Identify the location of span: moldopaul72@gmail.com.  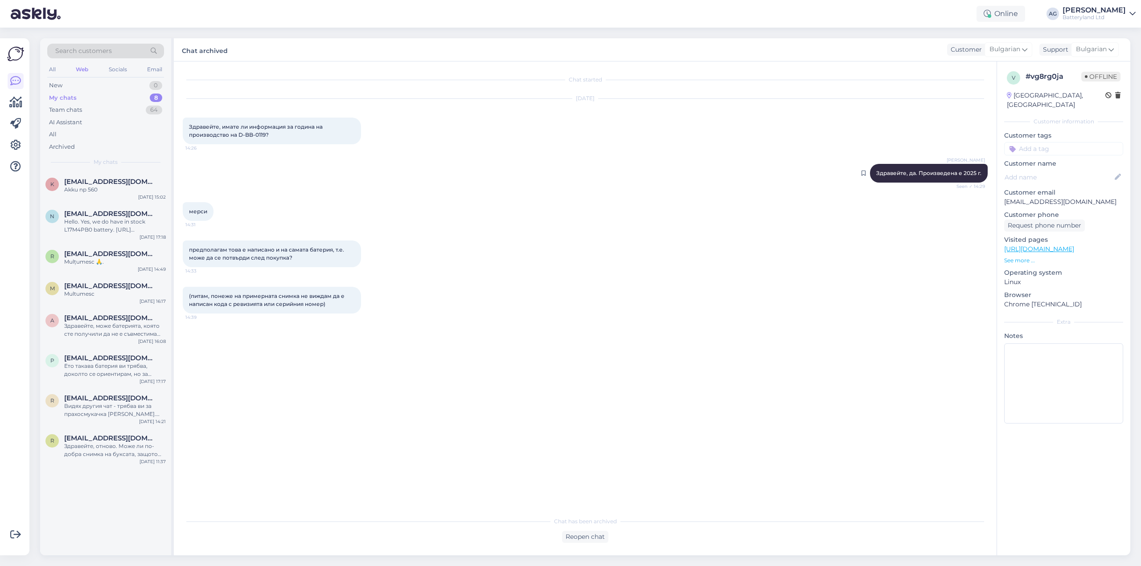
(111, 286).